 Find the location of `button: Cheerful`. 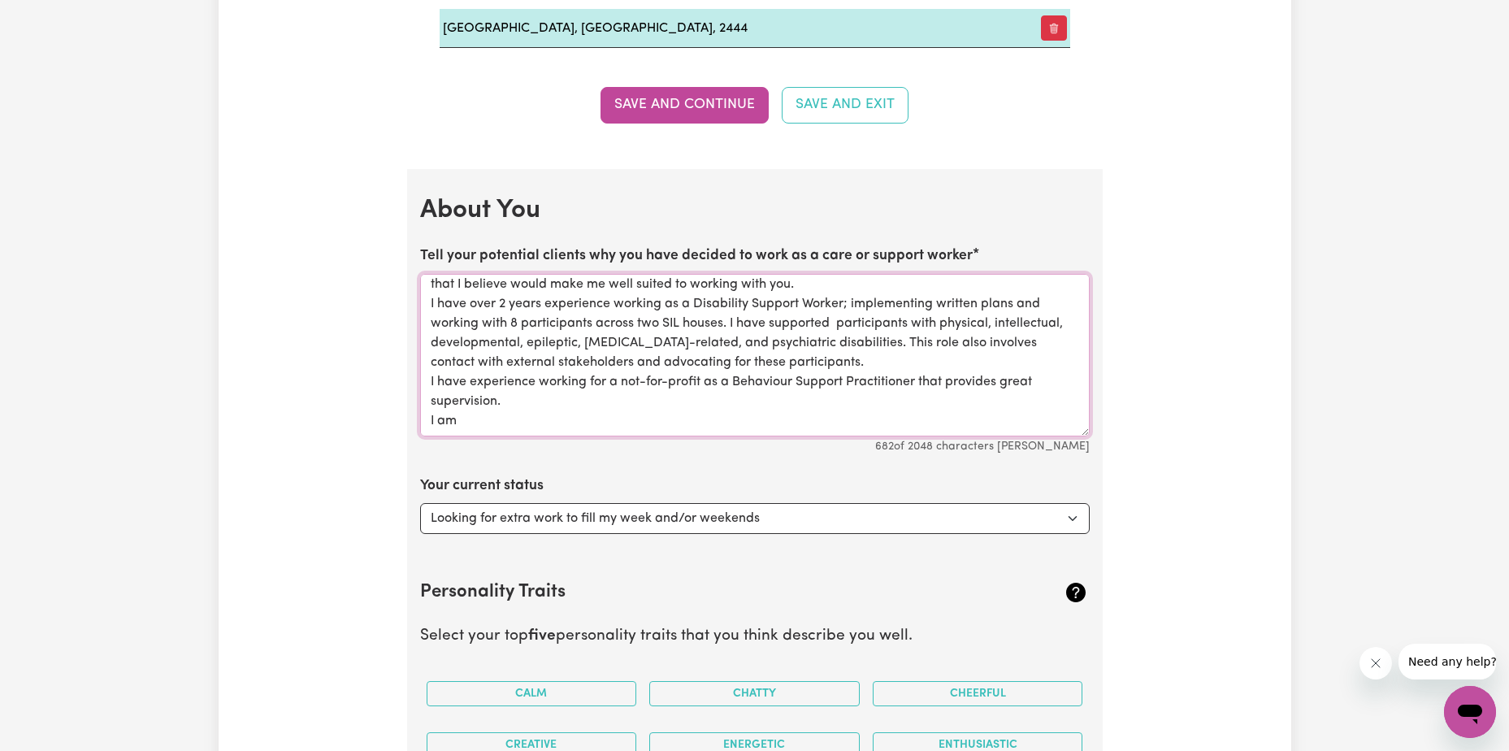

button: Cheerful is located at coordinates (978, 693).